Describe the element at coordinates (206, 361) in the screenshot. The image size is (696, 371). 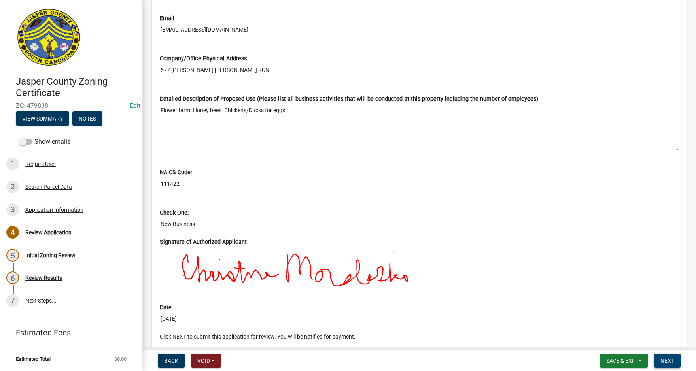
I see `button: Void` at that location.